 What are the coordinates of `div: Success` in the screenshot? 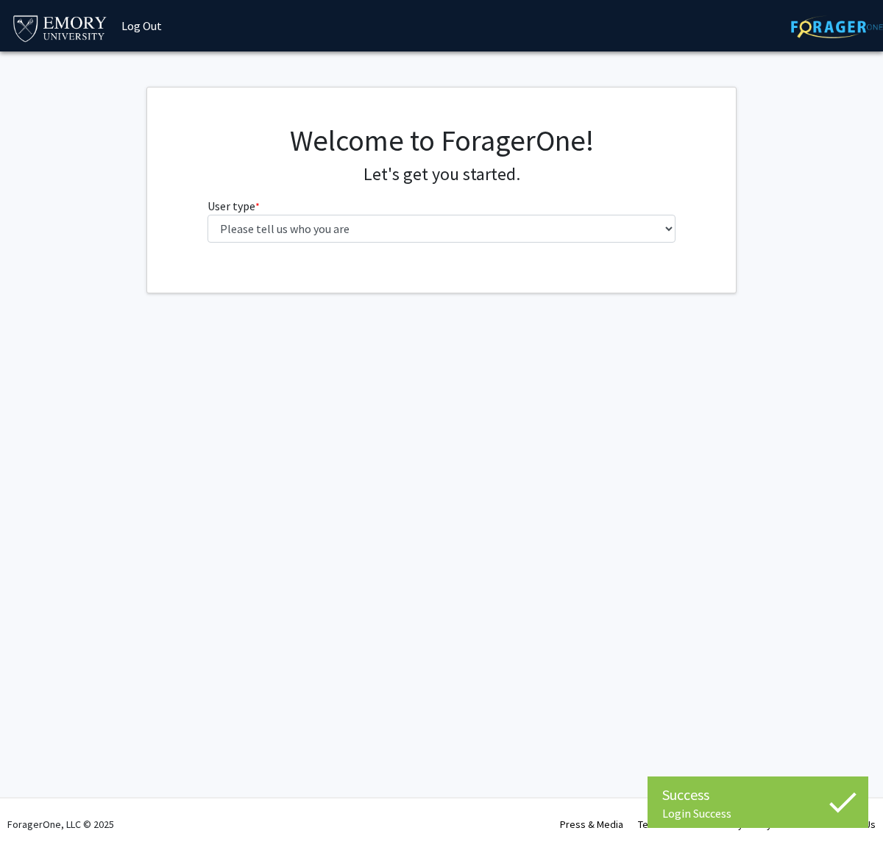 It's located at (758, 795).